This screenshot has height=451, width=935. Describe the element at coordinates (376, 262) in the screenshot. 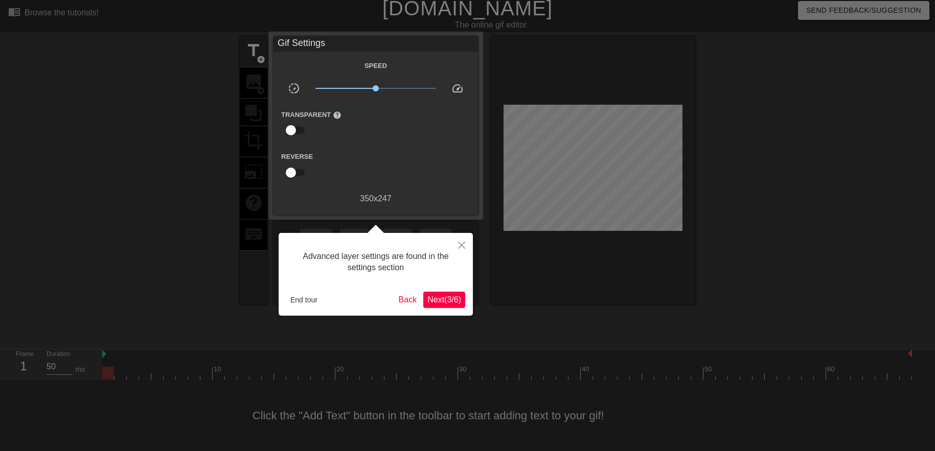

I see `div: Advanced layer settings are found in the settings section` at that location.